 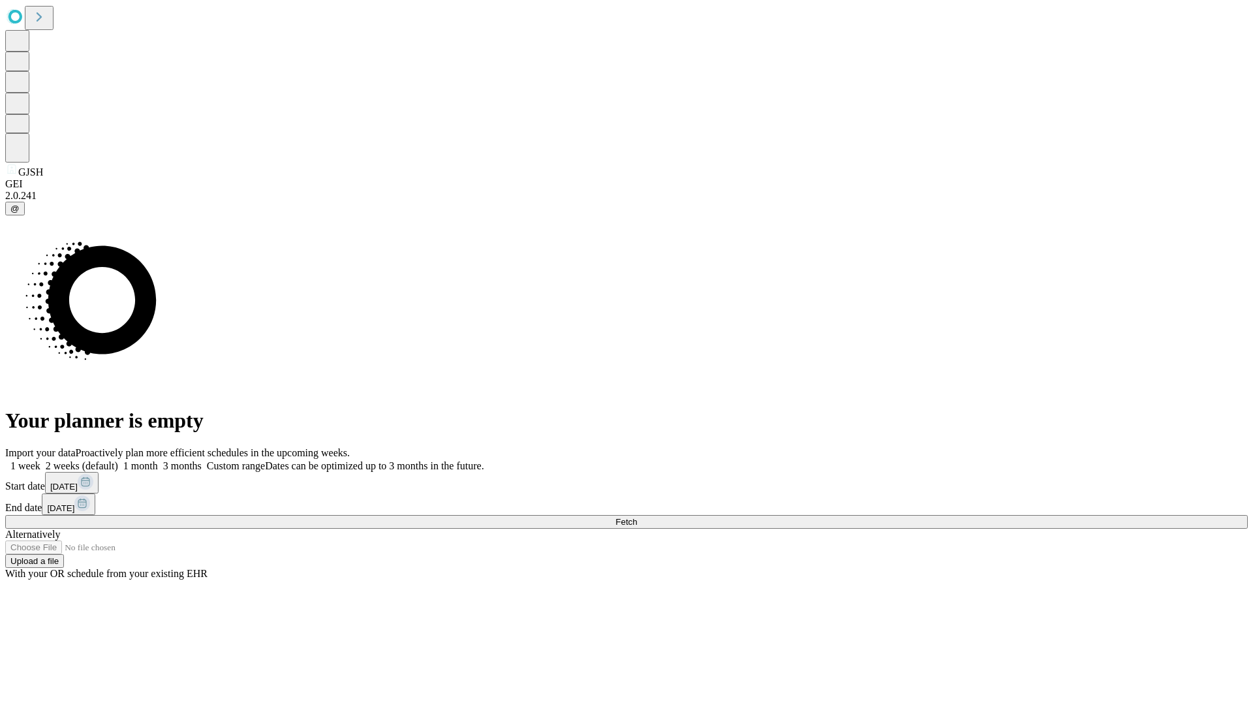 What do you see at coordinates (627, 420) in the screenshot?
I see `h1: Your planner is empty` at bounding box center [627, 420].